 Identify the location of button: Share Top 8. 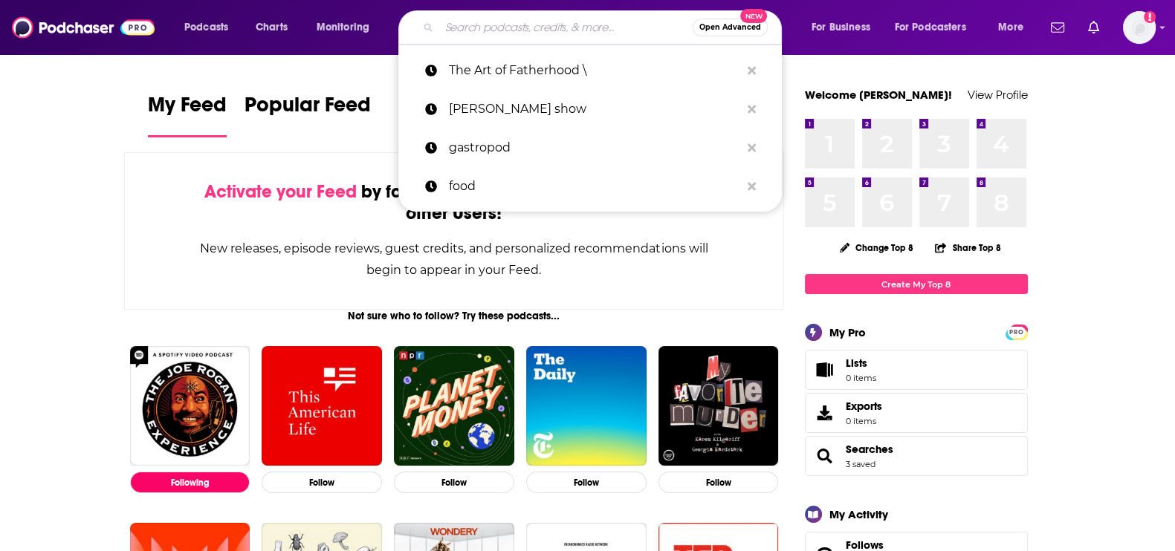
(967, 247).